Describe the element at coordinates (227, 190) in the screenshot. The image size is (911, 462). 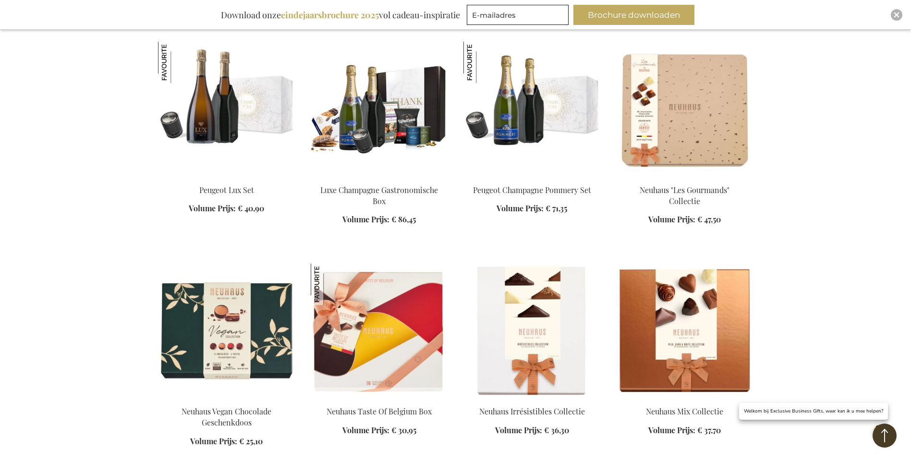
I see `a: Peugeot Lux Set` at that location.